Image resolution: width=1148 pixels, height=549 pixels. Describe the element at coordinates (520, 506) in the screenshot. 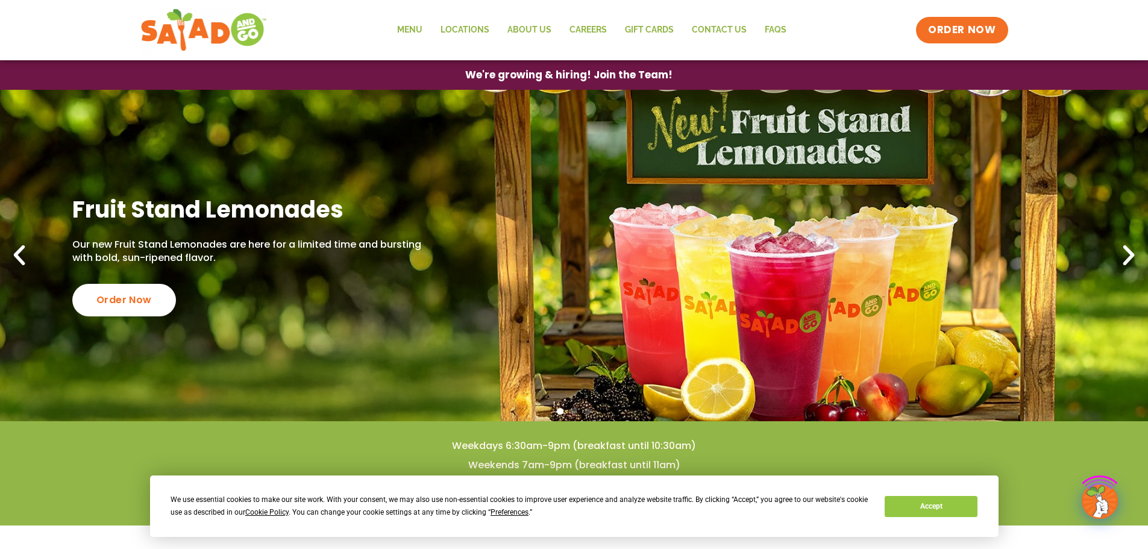

I see `div: We use essential cookies to make our site work. With your consent, we may also use non-essential ...` at that location.